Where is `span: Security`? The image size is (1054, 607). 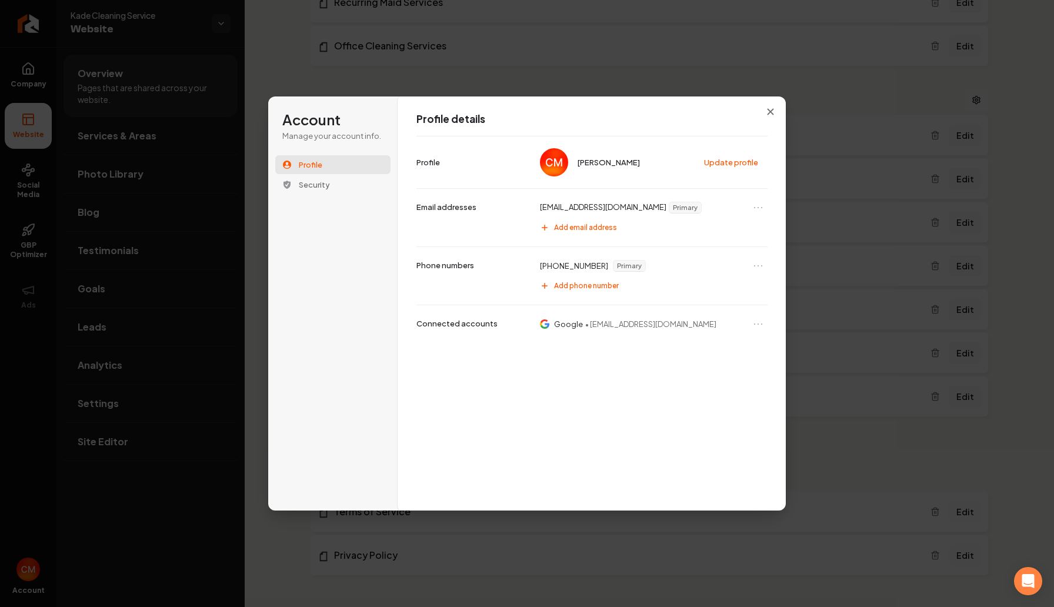
span: Security is located at coordinates (314, 185).